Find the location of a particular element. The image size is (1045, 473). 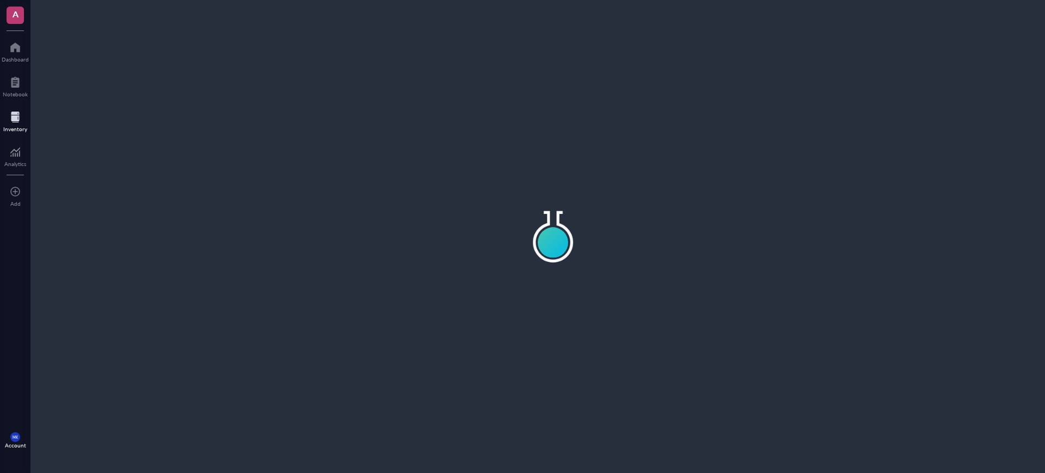

span: A is located at coordinates (15, 14).